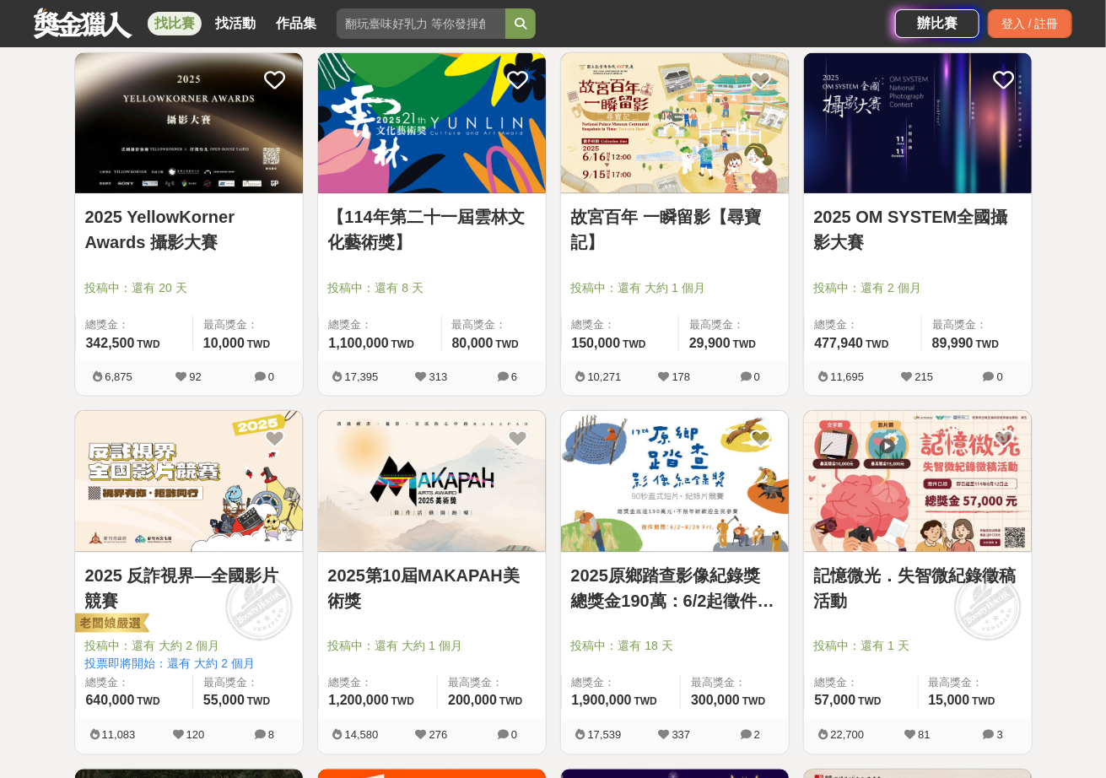 Image resolution: width=1106 pixels, height=778 pixels. I want to click on span: 80,000, so click(472, 342).